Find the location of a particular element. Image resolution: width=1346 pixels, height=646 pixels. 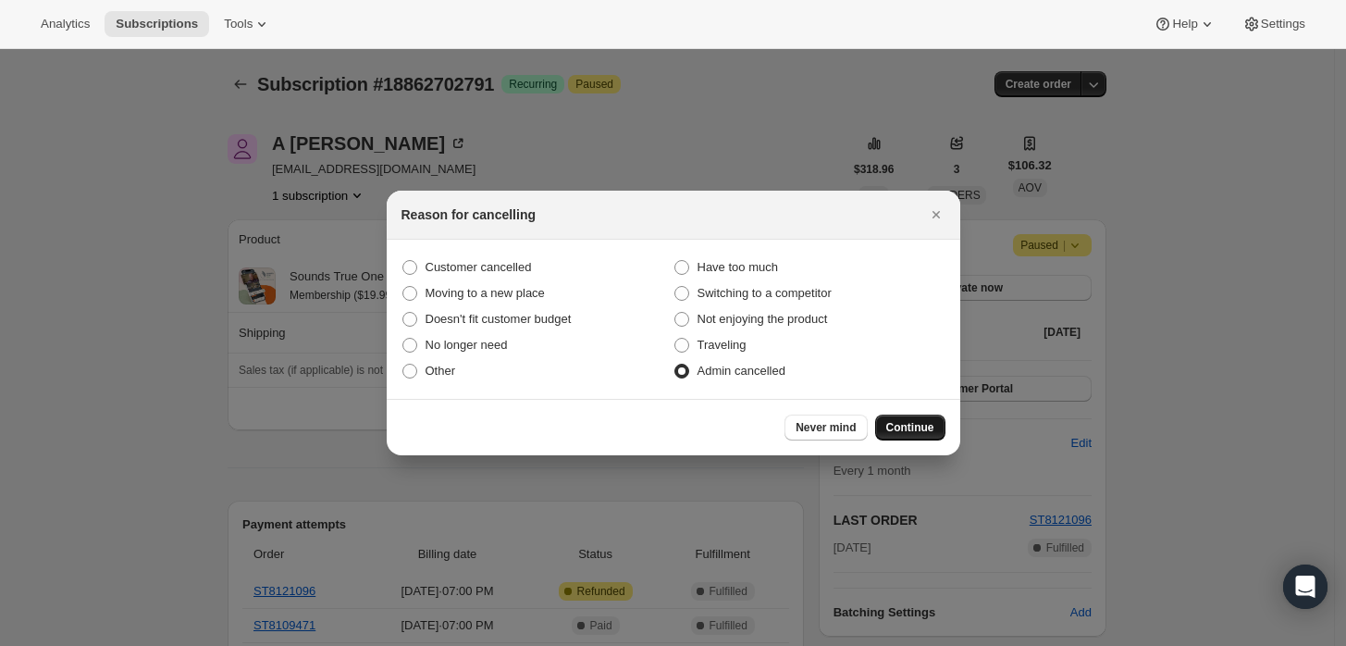

span: No longer need is located at coordinates (466, 344).